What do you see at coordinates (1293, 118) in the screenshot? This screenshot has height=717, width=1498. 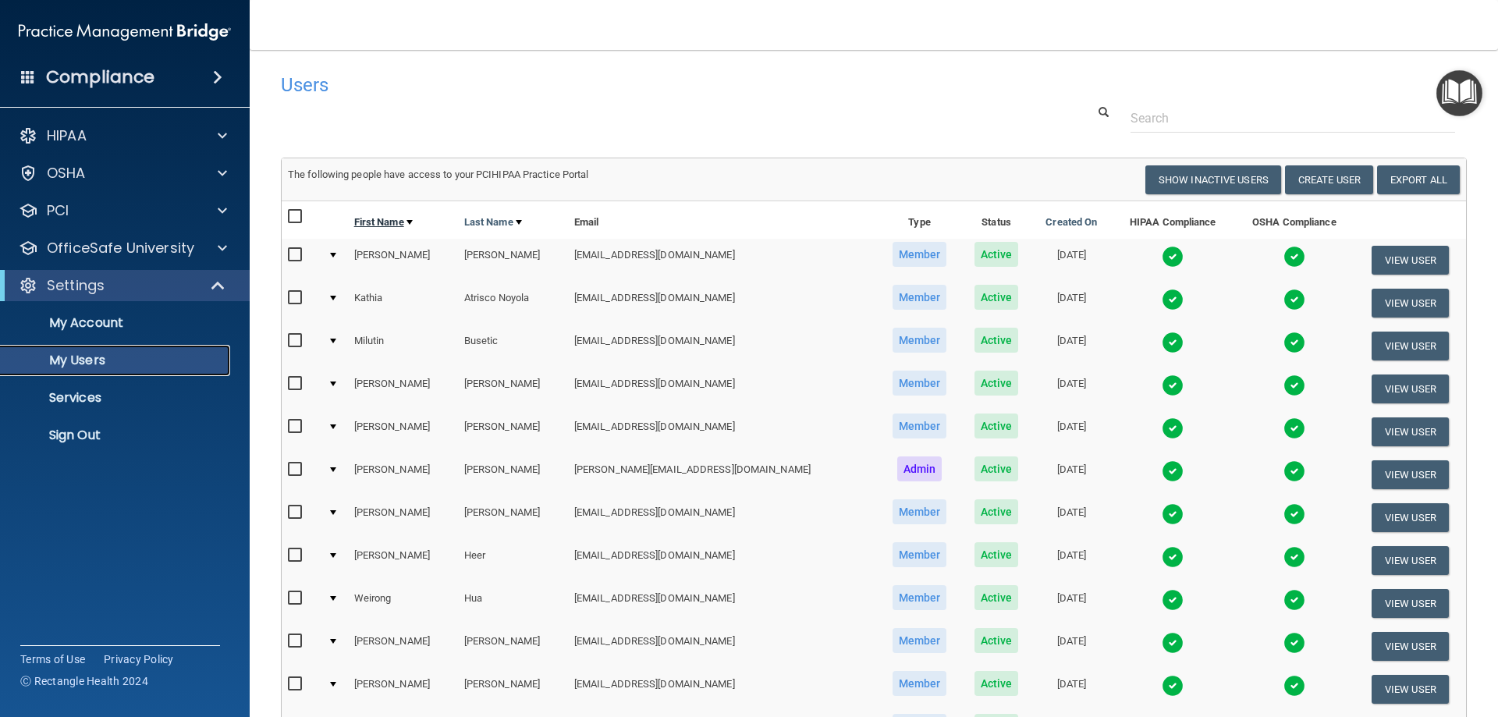 I see `input: Search` at bounding box center [1293, 118].